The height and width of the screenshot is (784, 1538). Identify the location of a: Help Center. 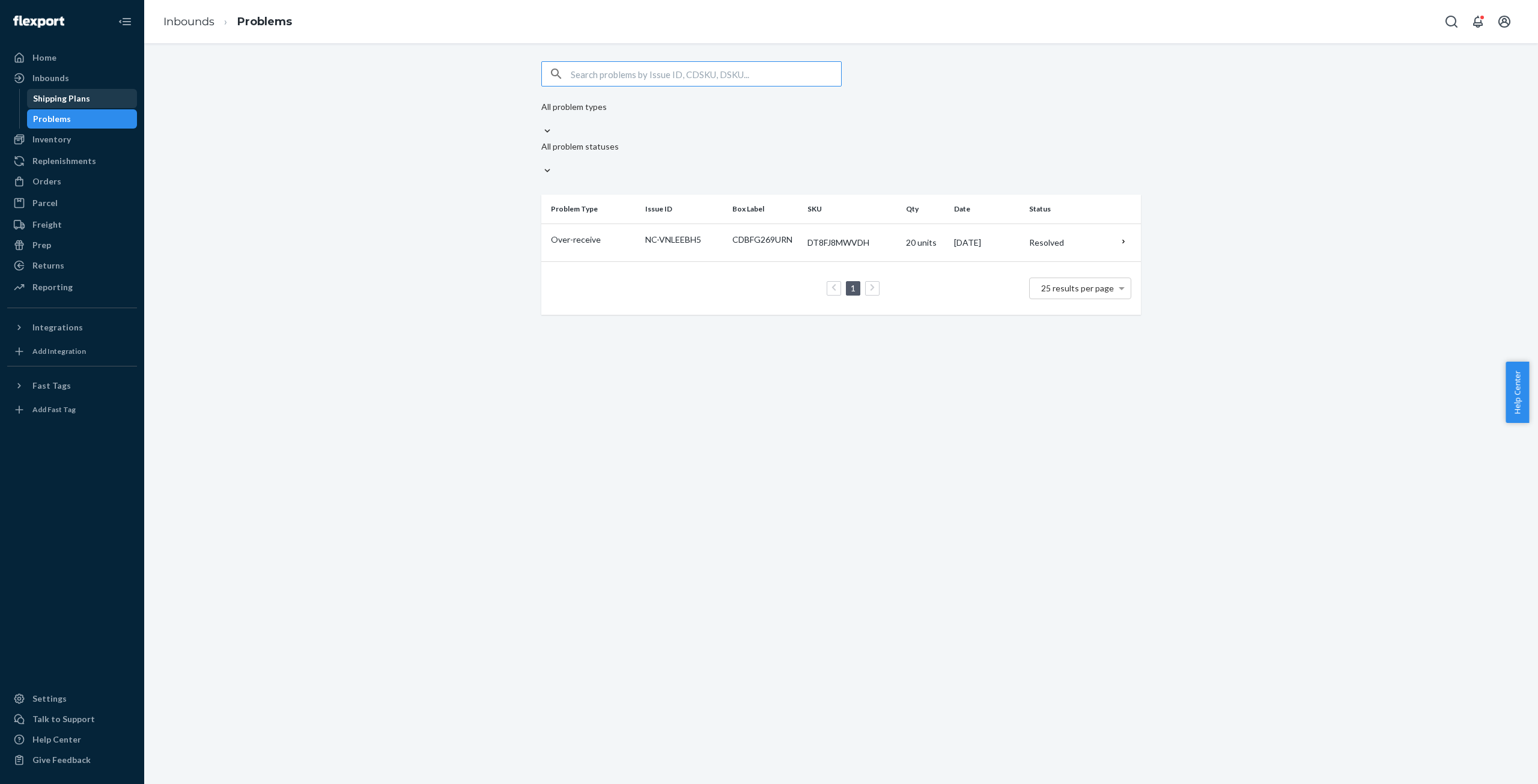
(72, 739).